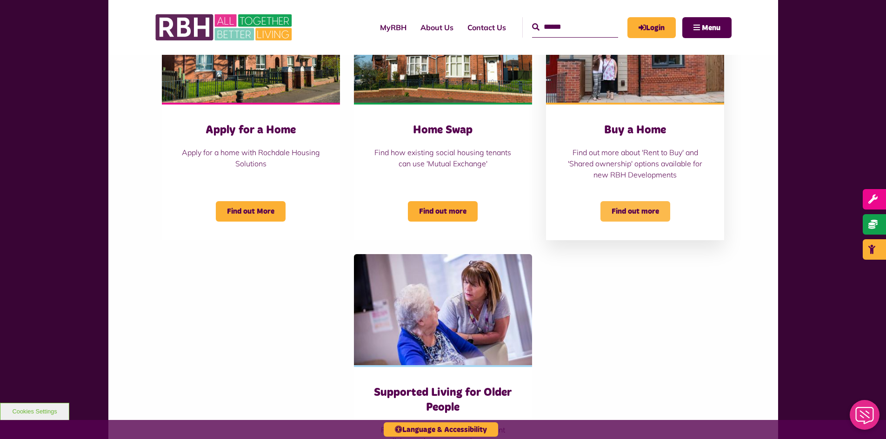 The image size is (886, 439). I want to click on span: Find out More, so click(251, 212).